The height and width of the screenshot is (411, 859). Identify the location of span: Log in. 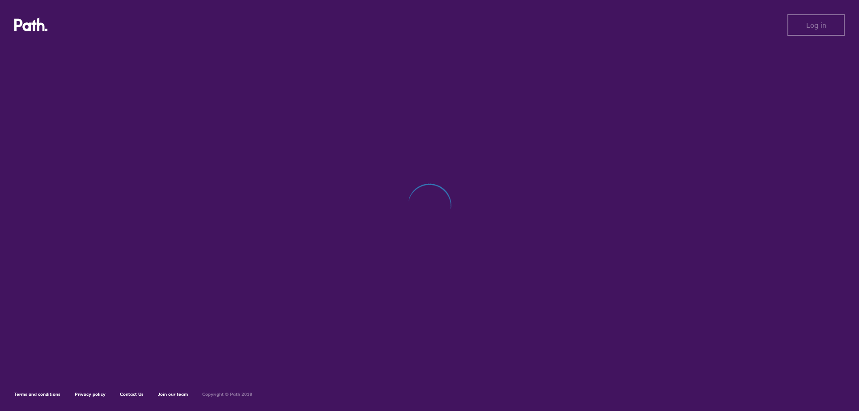
(816, 25).